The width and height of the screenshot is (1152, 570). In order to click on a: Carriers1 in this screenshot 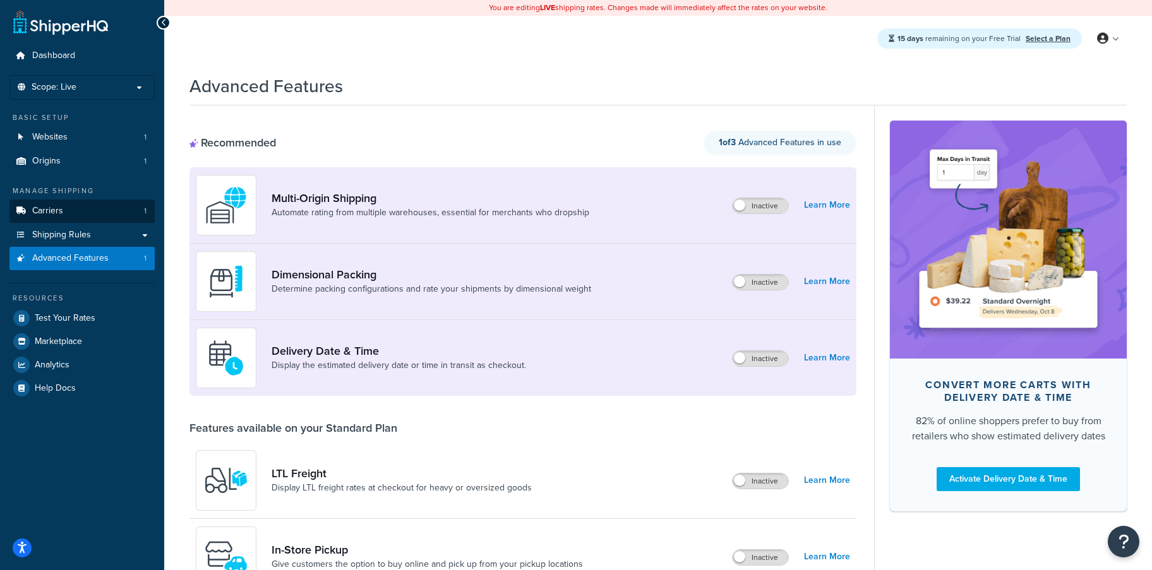, I will do `click(82, 211)`.